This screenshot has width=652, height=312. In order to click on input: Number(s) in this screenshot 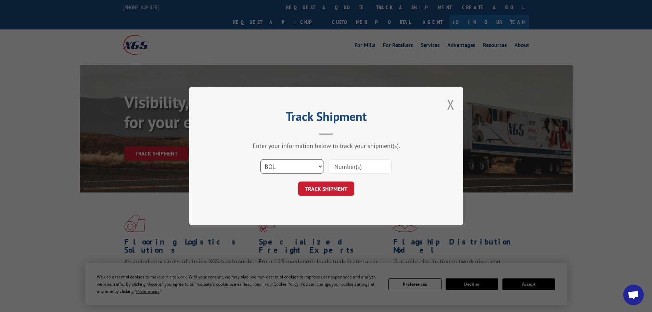, I will do `click(360, 166)`.